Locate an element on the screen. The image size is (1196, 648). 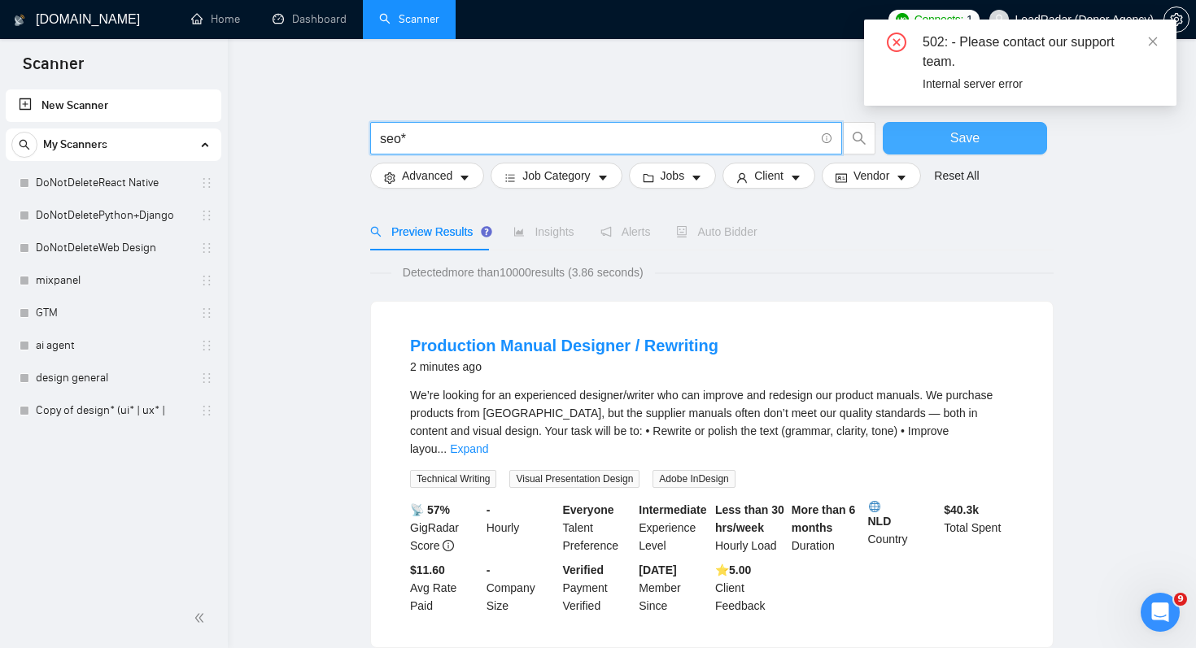
button: idcardVendorcaret-down is located at coordinates (871, 176).